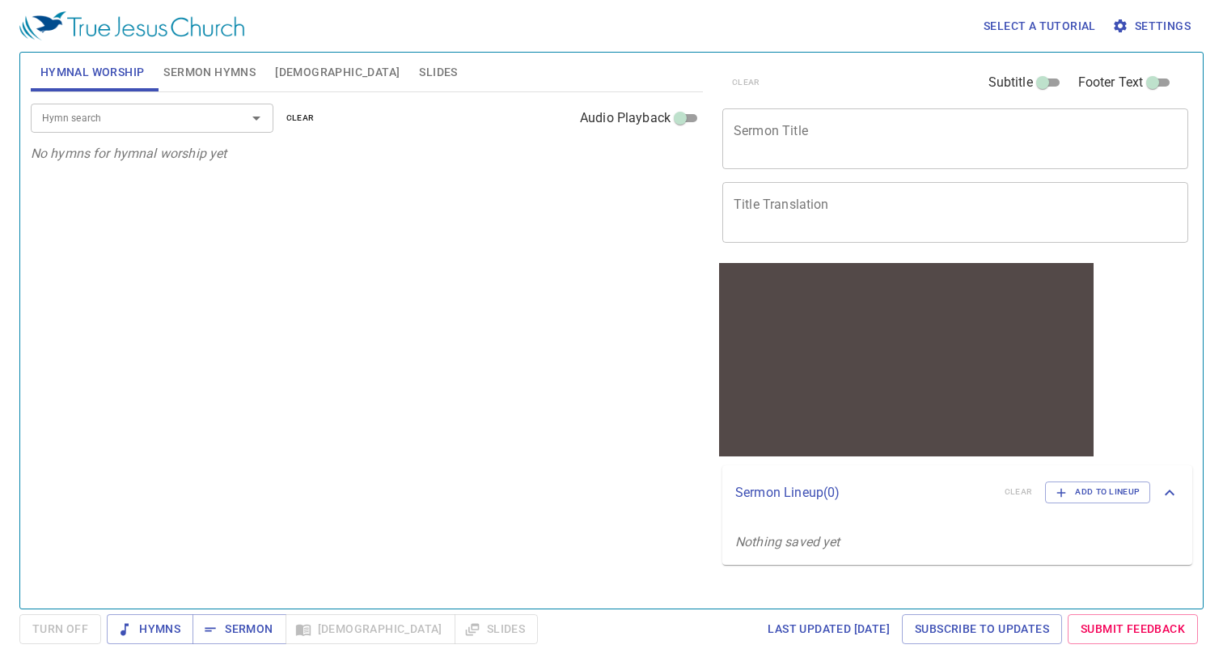 The height and width of the screenshot is (666, 1223). What do you see at coordinates (1133, 629) in the screenshot?
I see `span: Submit Feedback` at bounding box center [1133, 629].